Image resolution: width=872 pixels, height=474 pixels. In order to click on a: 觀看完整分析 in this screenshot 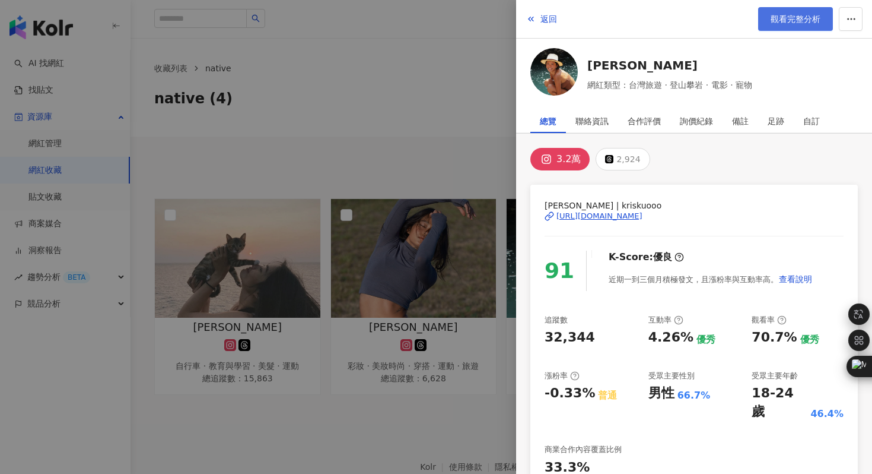, I will do `click(796, 19)`.